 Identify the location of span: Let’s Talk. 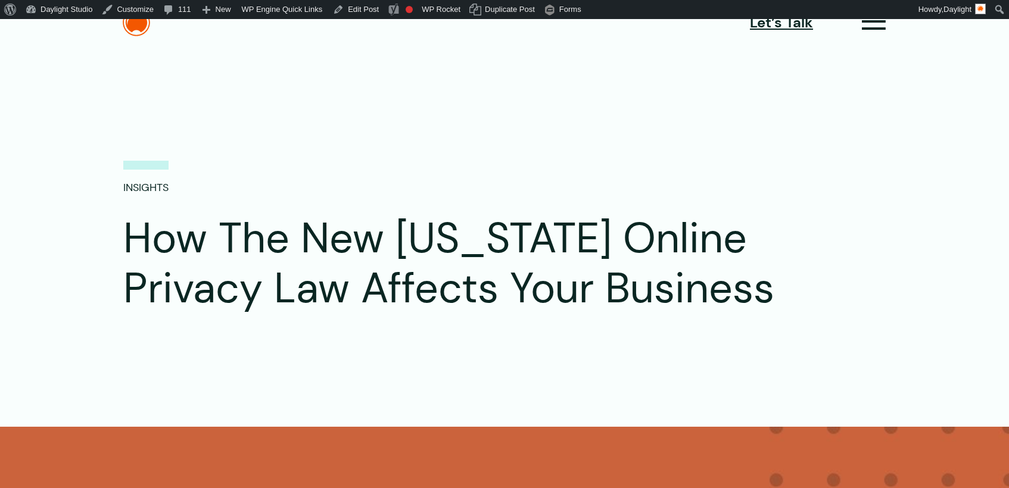
(781, 23).